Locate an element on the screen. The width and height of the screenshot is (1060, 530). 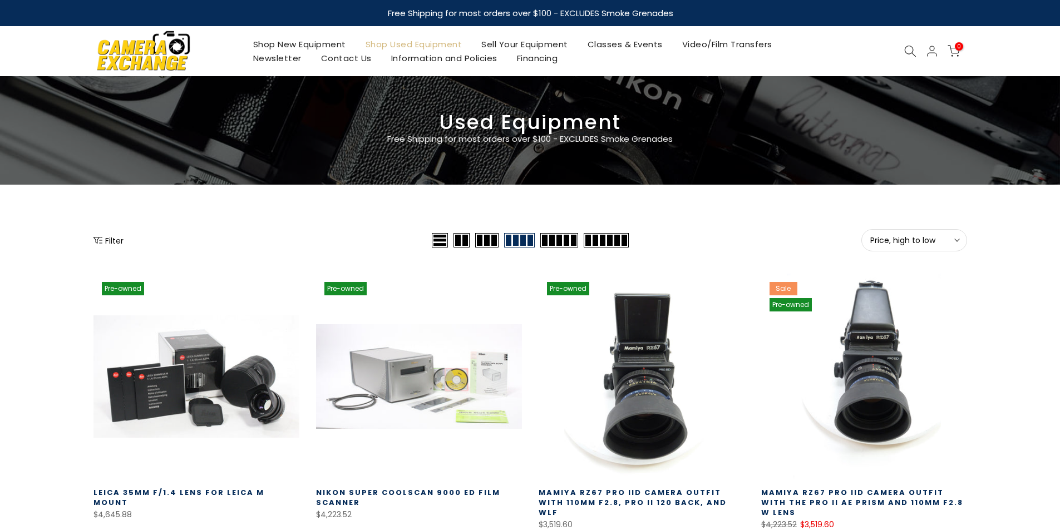
a: Information and Policies is located at coordinates (444, 58).